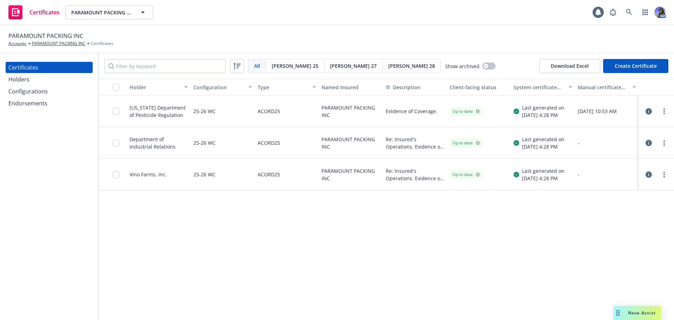 This screenshot has width=674, height=320. I want to click on div: Vino Farms, Inc., so click(148, 174).